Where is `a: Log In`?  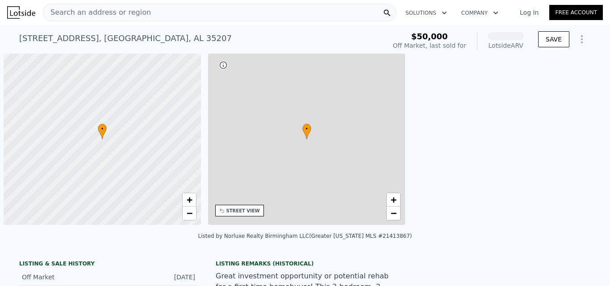
a: Log In is located at coordinates (529, 13).